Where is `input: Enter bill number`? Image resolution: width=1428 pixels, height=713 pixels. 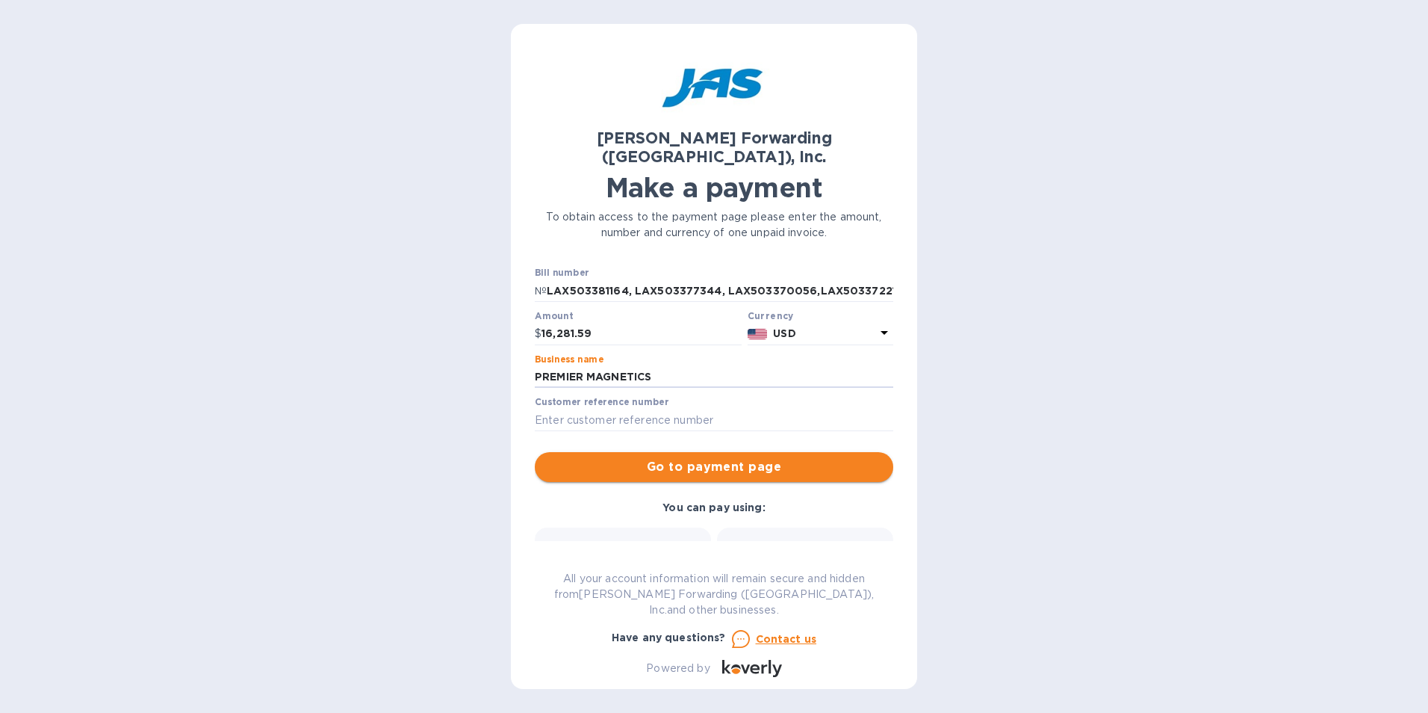 input: Enter bill number is located at coordinates (720, 291).